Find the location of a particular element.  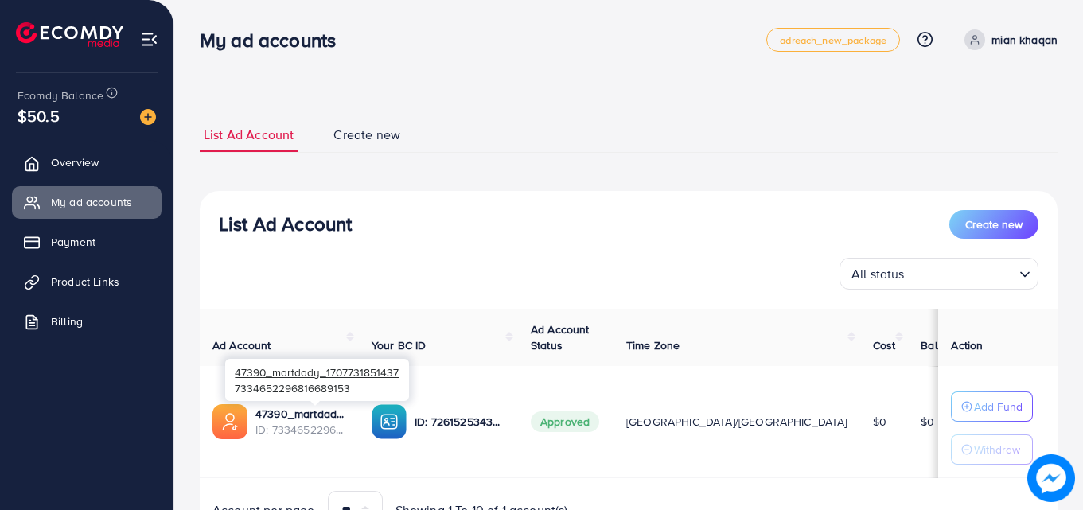

span: Ad Account is located at coordinates (242, 345).